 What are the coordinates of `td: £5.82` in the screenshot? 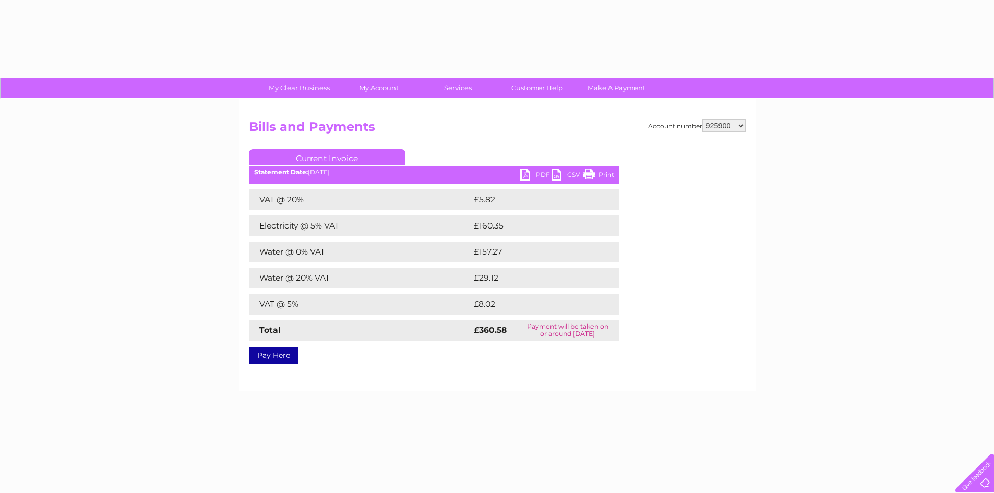 It's located at (533, 200).